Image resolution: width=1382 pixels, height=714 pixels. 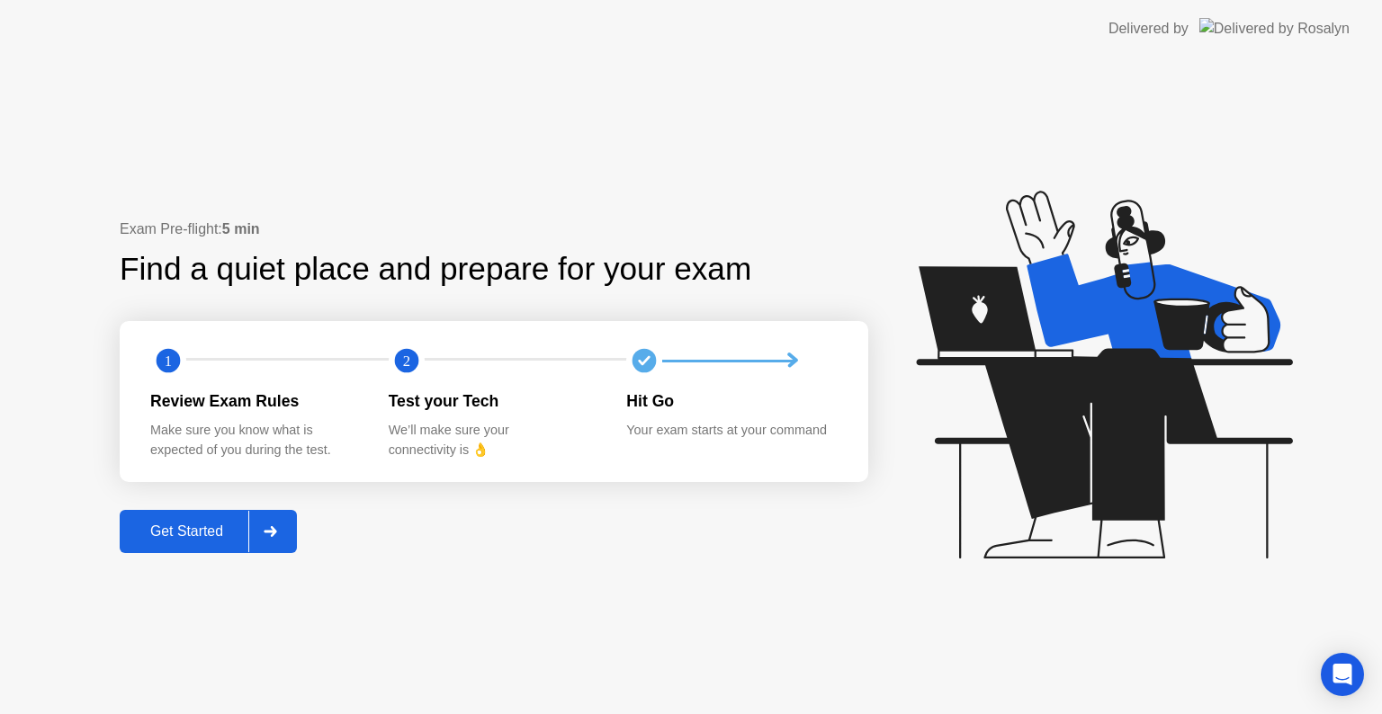 I want to click on button: Get Started, so click(x=208, y=532).